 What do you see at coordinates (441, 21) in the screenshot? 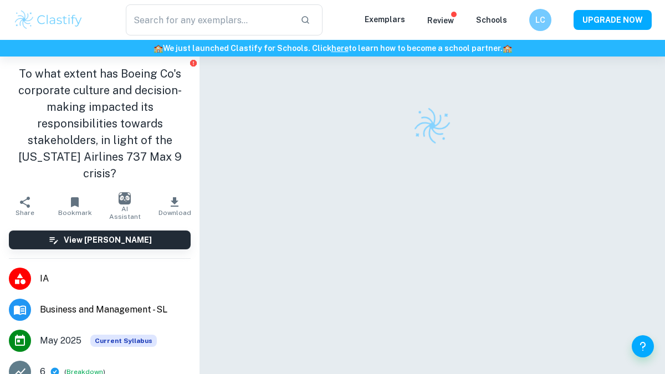
I see `p: Review` at bounding box center [441, 21].